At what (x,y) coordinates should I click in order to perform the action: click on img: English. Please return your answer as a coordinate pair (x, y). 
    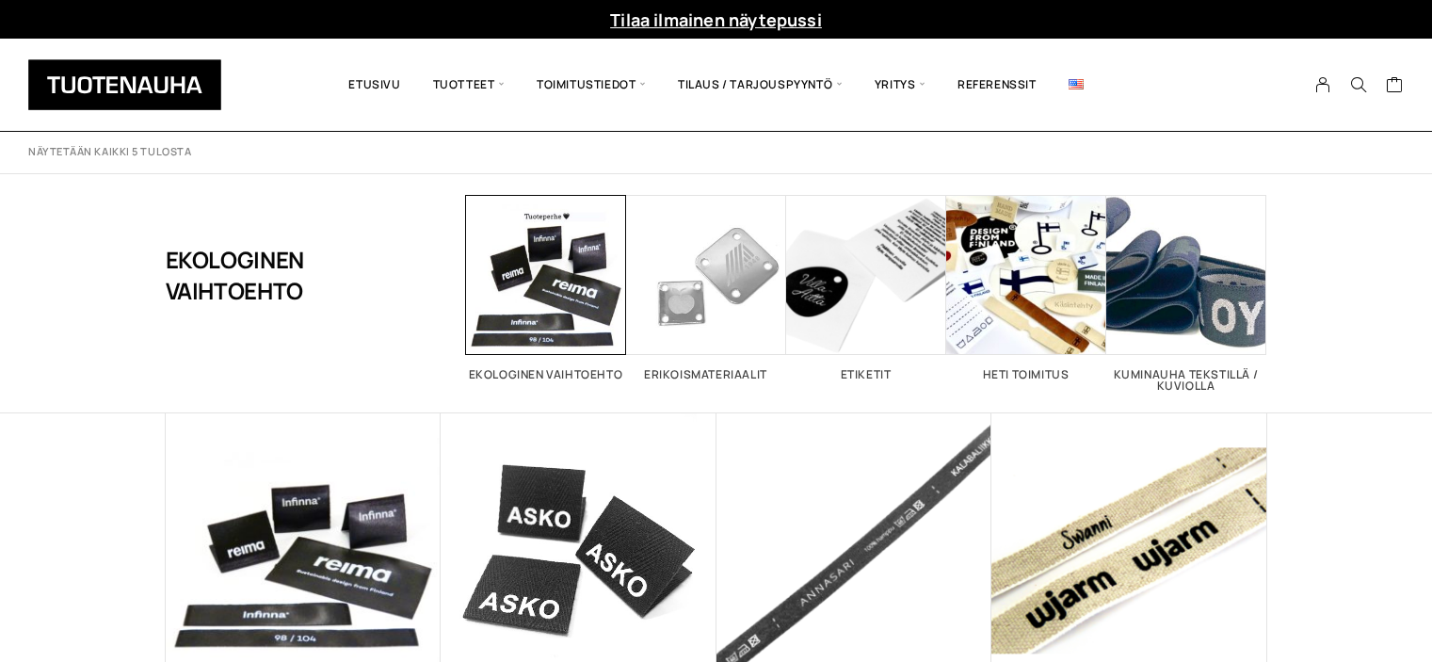
    Looking at the image, I should click on (1076, 84).